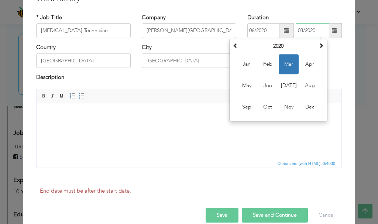 Image resolution: width=378 pixels, height=224 pixels. I want to click on button: Cancel, so click(326, 215).